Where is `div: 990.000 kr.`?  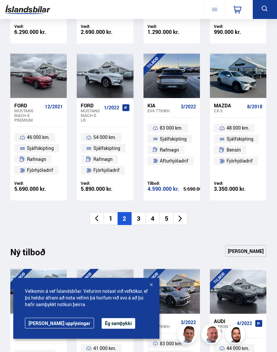 div: 990.000 kr. is located at coordinates (230, 32).